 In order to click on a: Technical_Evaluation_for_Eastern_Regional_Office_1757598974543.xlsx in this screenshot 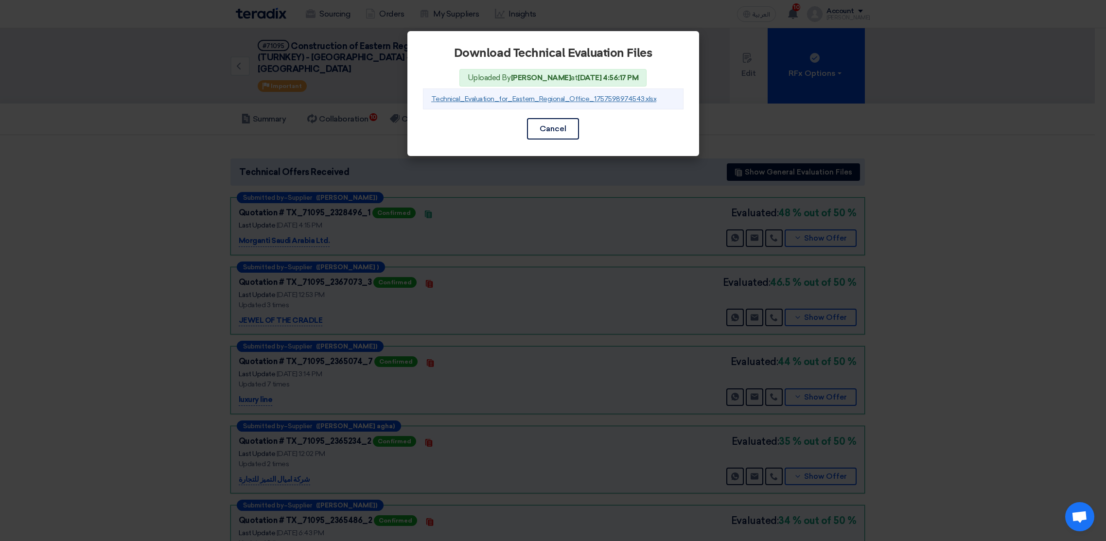, I will do `click(544, 99)`.